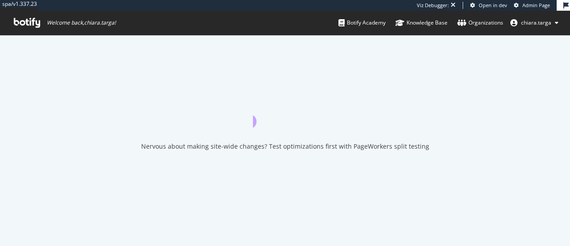  I want to click on div: Organizations, so click(480, 23).